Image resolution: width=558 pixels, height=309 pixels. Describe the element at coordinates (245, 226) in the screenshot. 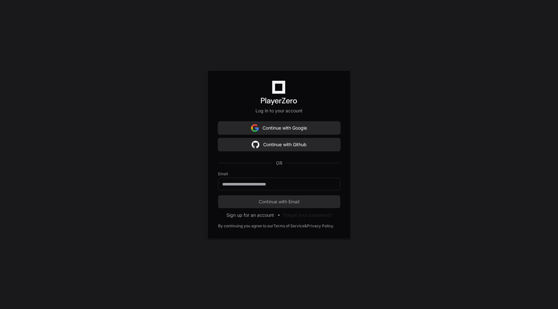

I see `div: By continuing you agree to our` at that location.